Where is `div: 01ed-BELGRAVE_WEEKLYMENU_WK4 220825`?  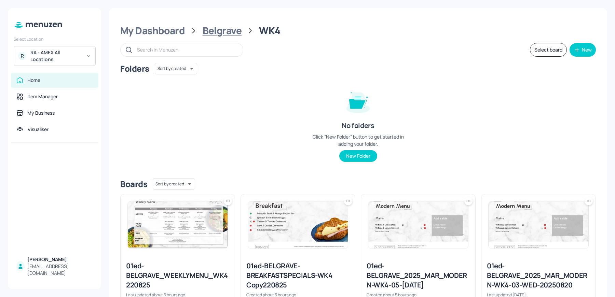 div: 01ed-BELGRAVE_WEEKLYMENU_WK4 220825 is located at coordinates (178, 276).